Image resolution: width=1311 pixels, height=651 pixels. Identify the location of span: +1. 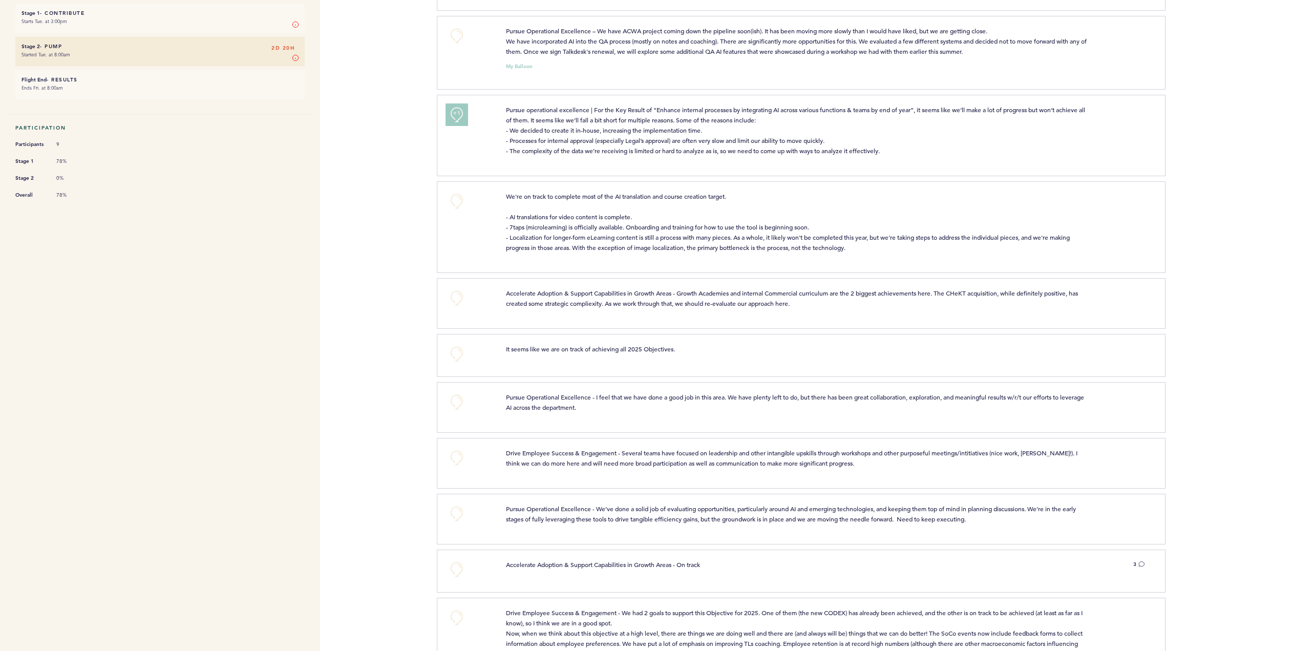
(457, 113).